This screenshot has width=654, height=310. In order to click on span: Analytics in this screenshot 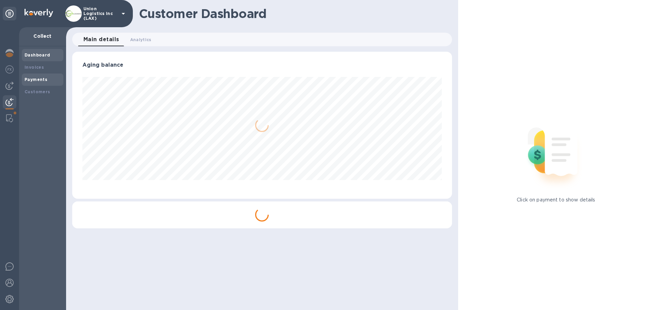, I will do `click(141, 40)`.